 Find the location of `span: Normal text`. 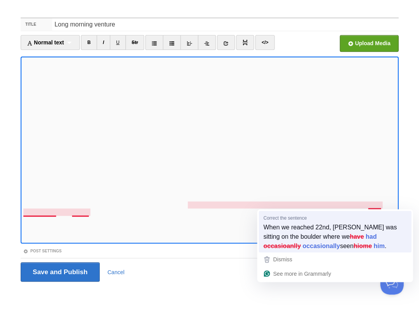

span: Normal text is located at coordinates (45, 42).